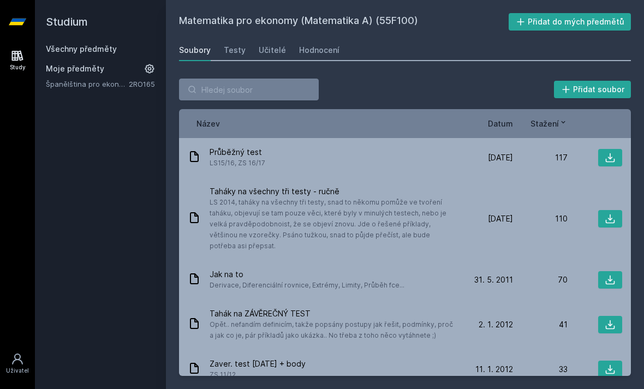 This screenshot has width=644, height=389. What do you see at coordinates (332, 314) in the screenshot?
I see `span: Tahák na ZÁVĚREČNÝ TEST` at bounding box center [332, 314].